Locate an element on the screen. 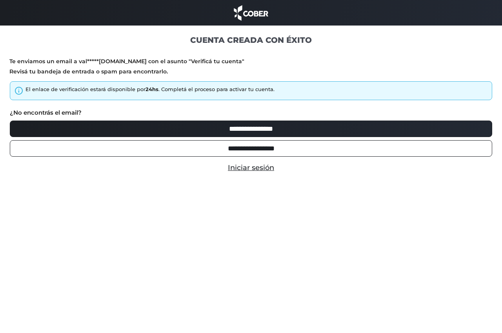 The height and width of the screenshot is (333, 502). h1: CUENTA CREADA CON ÉXITO is located at coordinates (251, 40).